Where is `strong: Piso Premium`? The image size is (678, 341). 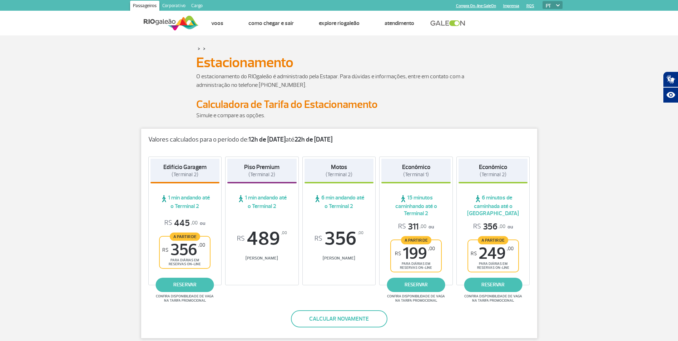 strong: Piso Premium is located at coordinates (261, 167).